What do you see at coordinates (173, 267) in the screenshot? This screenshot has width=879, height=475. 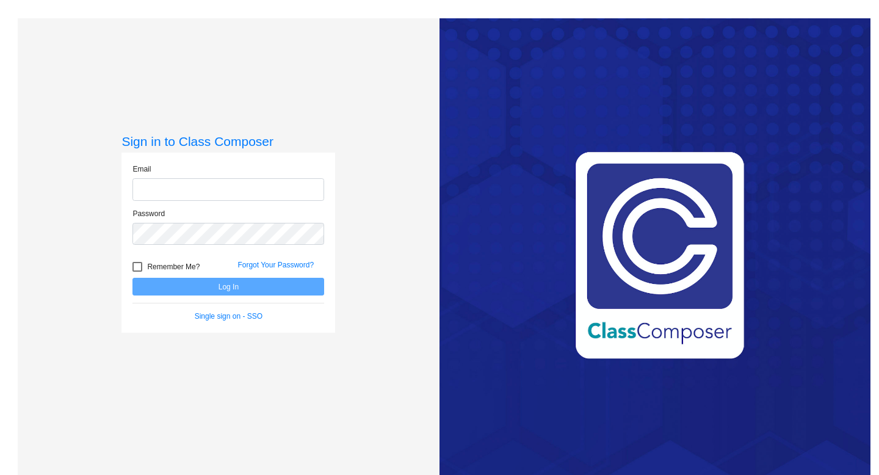 I see `span: Remember Me?` at bounding box center [173, 267].